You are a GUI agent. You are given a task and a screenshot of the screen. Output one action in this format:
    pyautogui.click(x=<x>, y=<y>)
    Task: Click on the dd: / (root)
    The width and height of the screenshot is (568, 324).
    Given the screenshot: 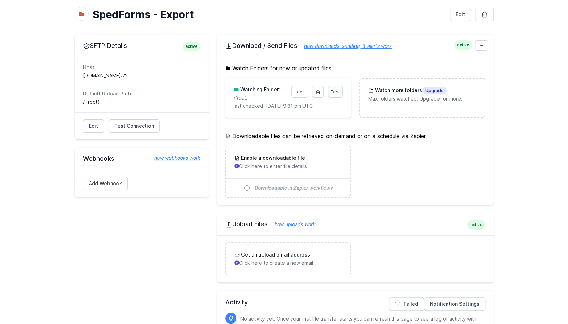 What is the action you would take?
    pyautogui.click(x=141, y=102)
    